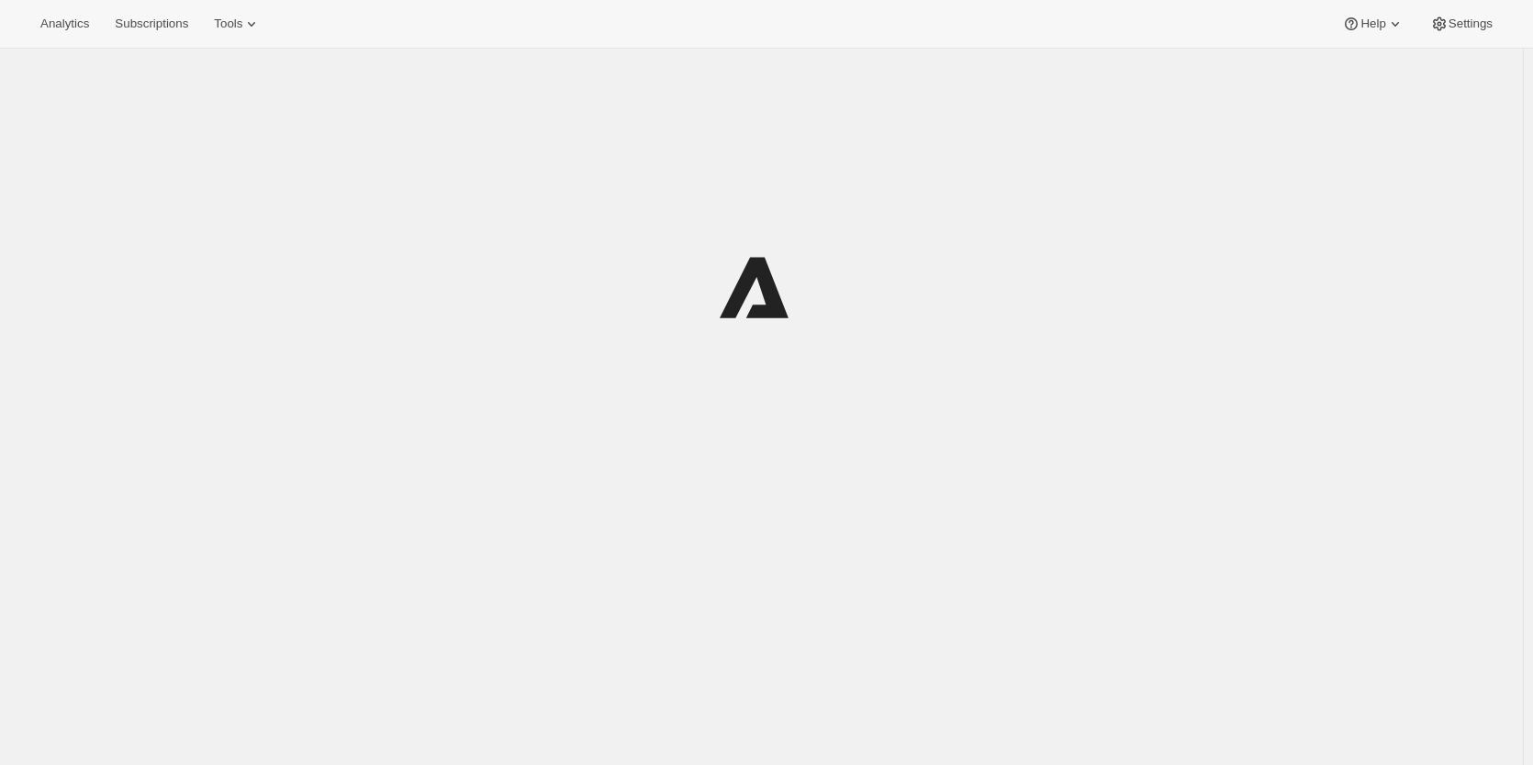  I want to click on button: Subscriptions, so click(151, 24).